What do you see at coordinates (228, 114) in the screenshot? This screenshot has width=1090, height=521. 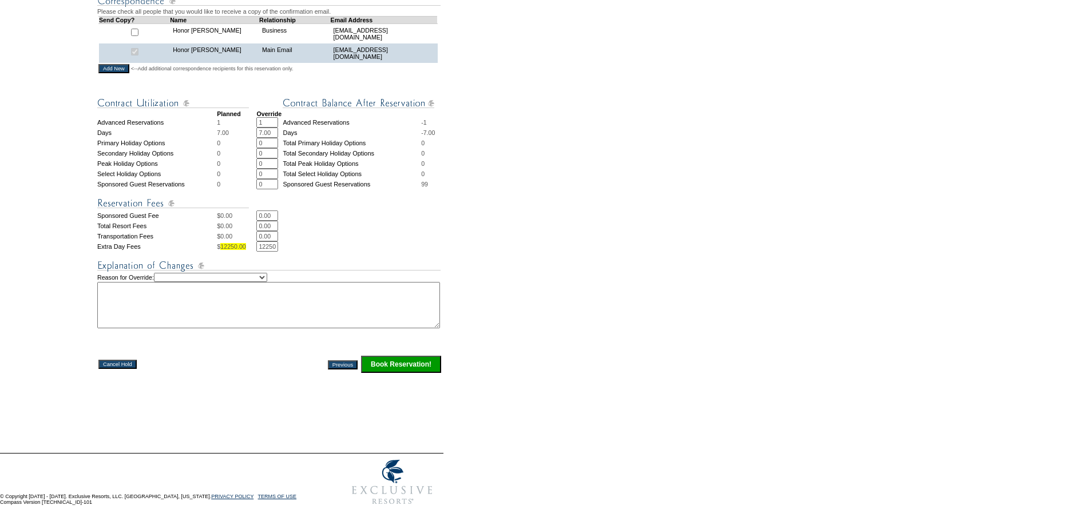 I see `strong: Planned` at bounding box center [228, 114].